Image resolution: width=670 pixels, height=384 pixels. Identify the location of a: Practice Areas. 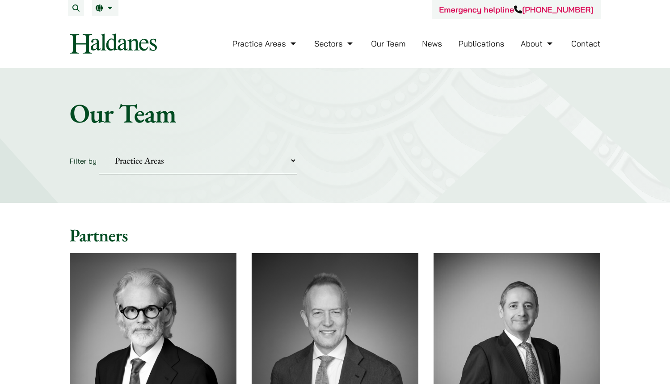
(265, 43).